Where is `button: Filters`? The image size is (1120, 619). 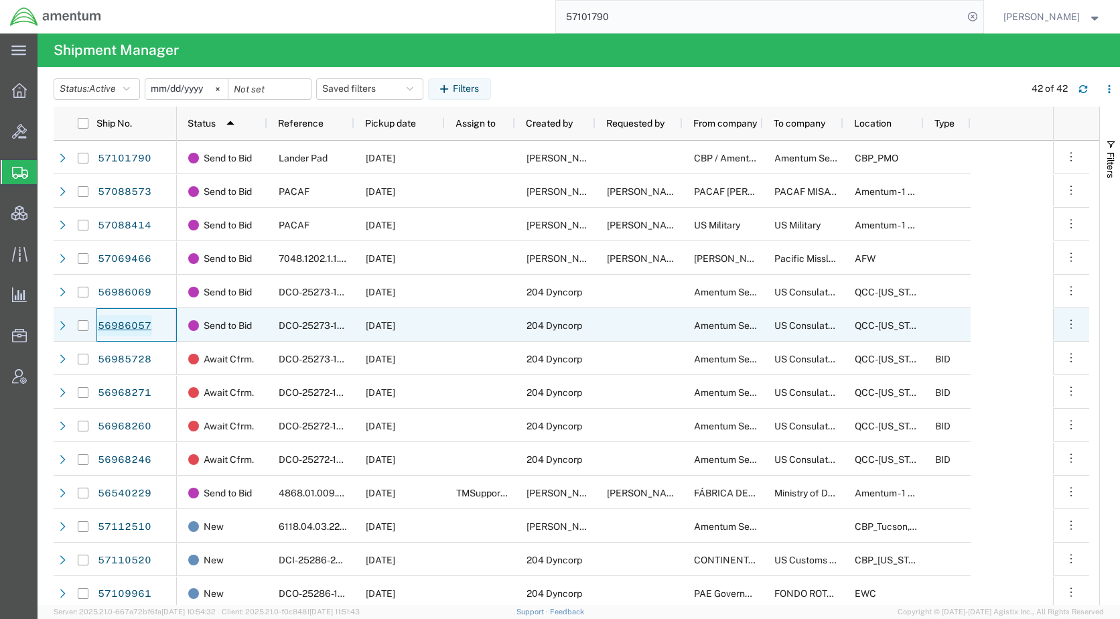
button: Filters is located at coordinates (459, 89).